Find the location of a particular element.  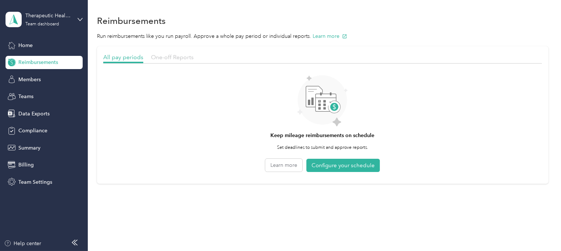

div: Team dashboard is located at coordinates (42, 24).